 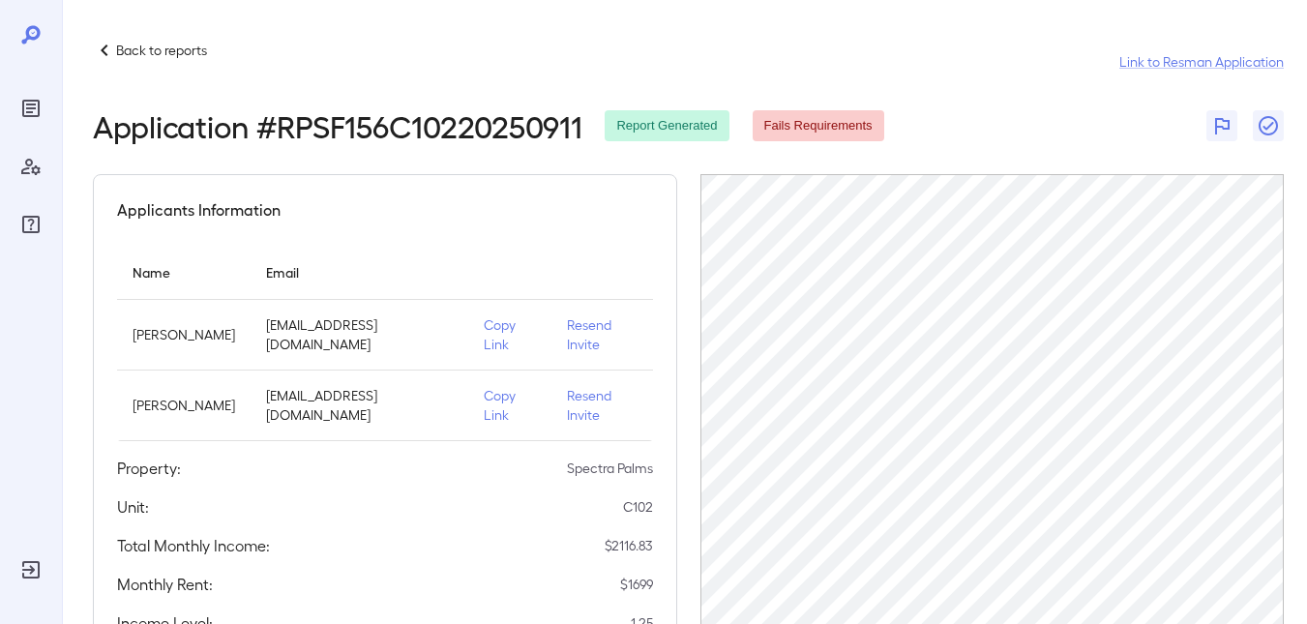 What do you see at coordinates (184, 272) in the screenshot?
I see `th: Name` at bounding box center [184, 272].